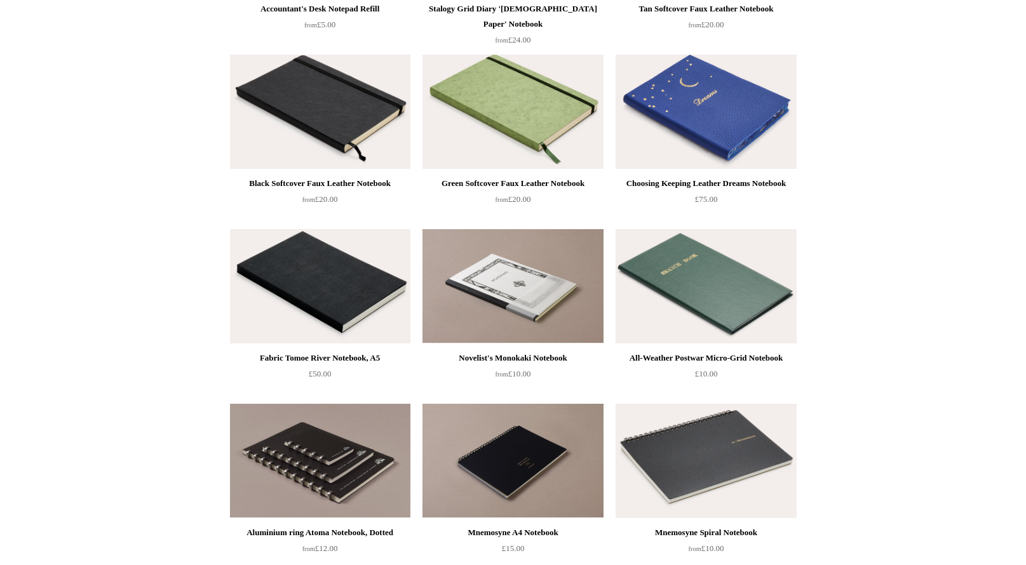 The width and height of the screenshot is (1026, 565). Describe the element at coordinates (320, 184) in the screenshot. I see `div: Black Softcover Faux Leather Notebook` at that location.